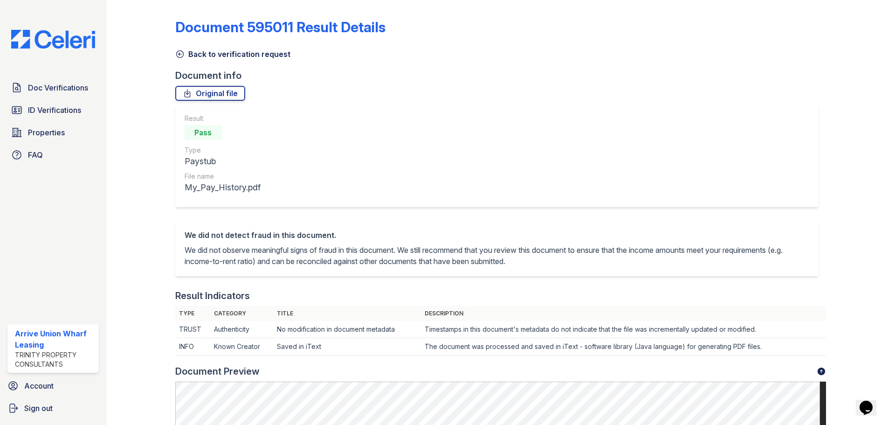 The width and height of the screenshot is (895, 425). I want to click on a: FAQ, so click(53, 155).